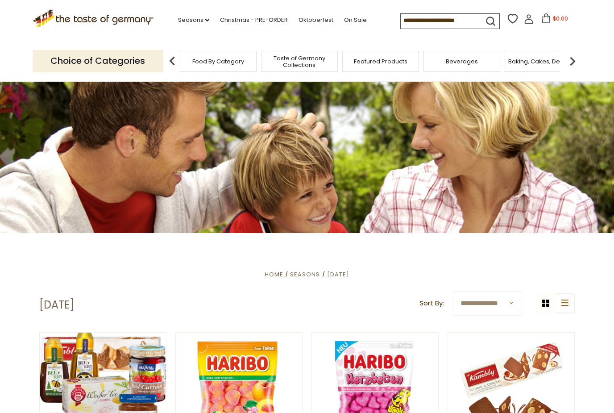 The image size is (614, 413). What do you see at coordinates (172, 61) in the screenshot?
I see `img: previous arrow` at bounding box center [172, 61].